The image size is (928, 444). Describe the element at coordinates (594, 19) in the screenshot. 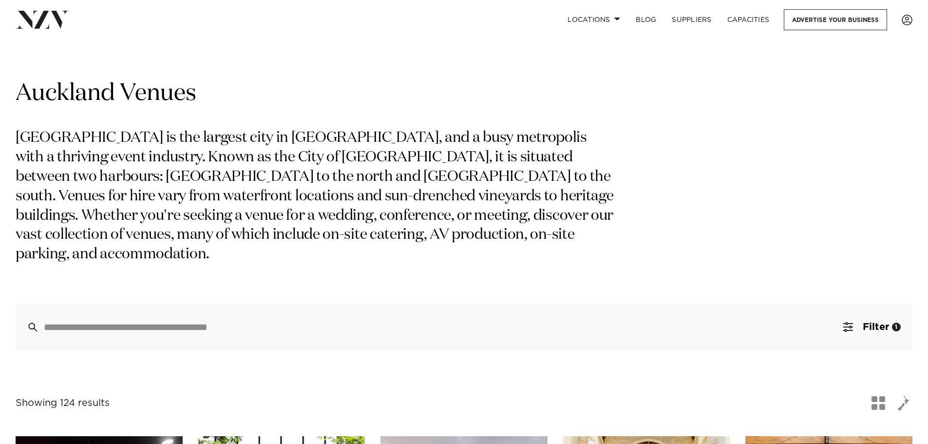

I see `a: Locations` at that location.